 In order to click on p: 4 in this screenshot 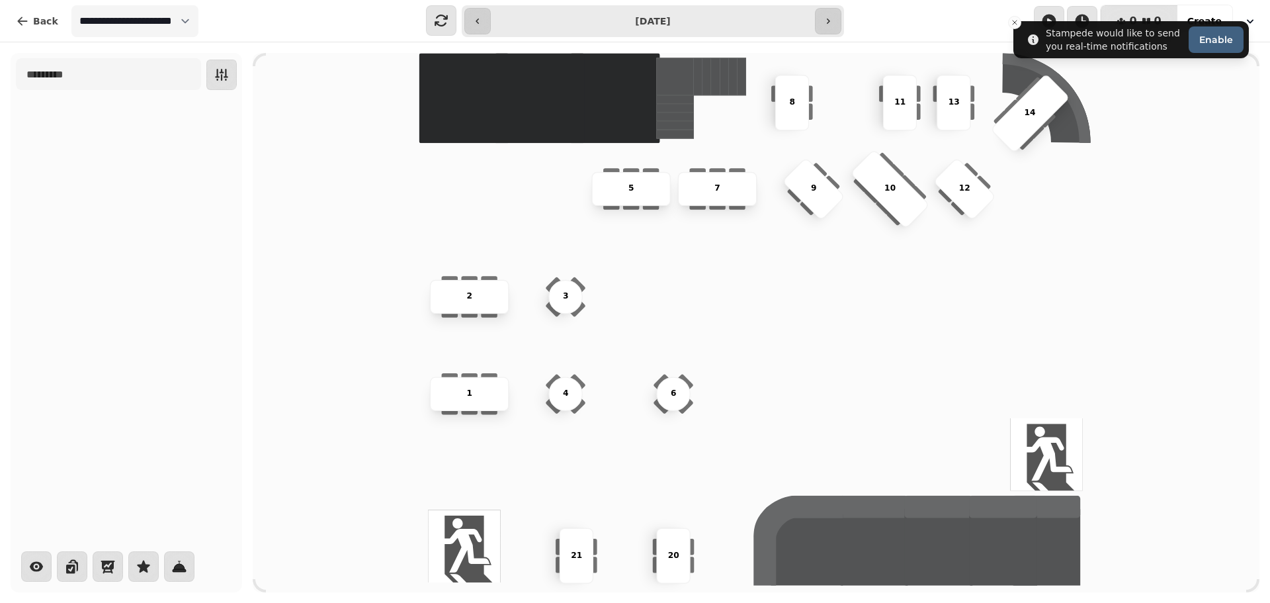, I will do `click(566, 394)`.